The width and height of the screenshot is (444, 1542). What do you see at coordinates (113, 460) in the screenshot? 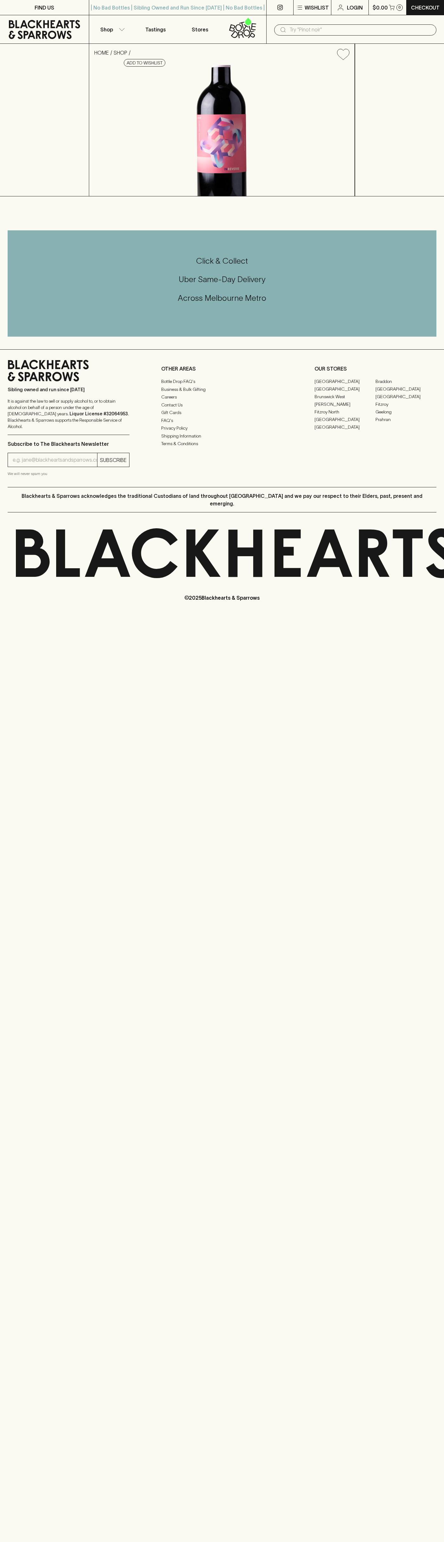
I see `p: SUBSCRIBE` at bounding box center [113, 460].